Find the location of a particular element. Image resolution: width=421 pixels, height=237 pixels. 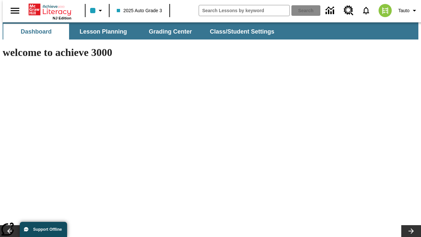

button: Support Offline is located at coordinates (43, 229).